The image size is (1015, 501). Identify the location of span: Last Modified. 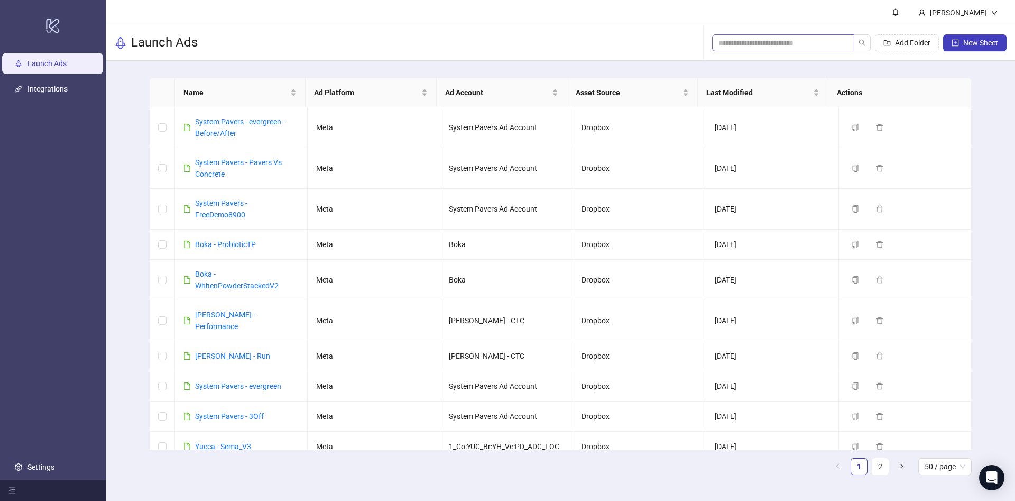
(759, 93).